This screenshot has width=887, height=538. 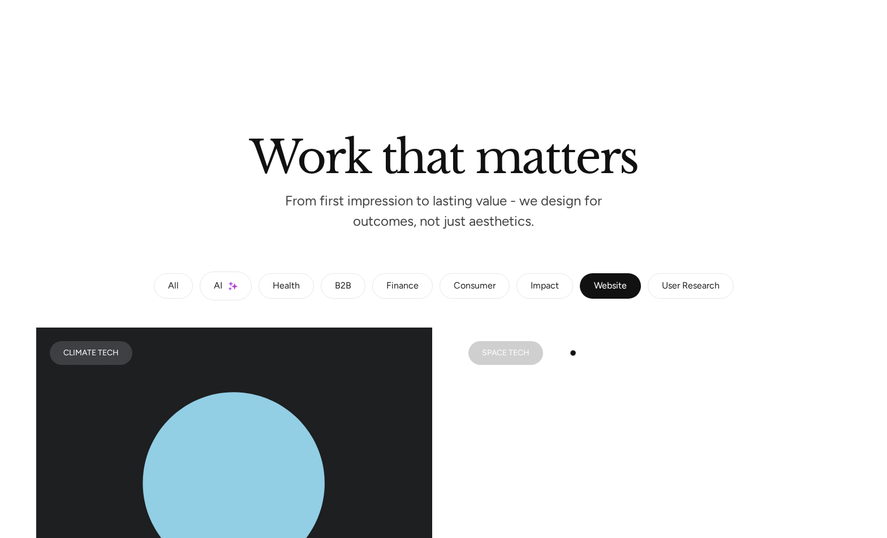 I want to click on p: From first impression to lasting value - we design for outcomes, not just aesthetics., so click(x=443, y=211).